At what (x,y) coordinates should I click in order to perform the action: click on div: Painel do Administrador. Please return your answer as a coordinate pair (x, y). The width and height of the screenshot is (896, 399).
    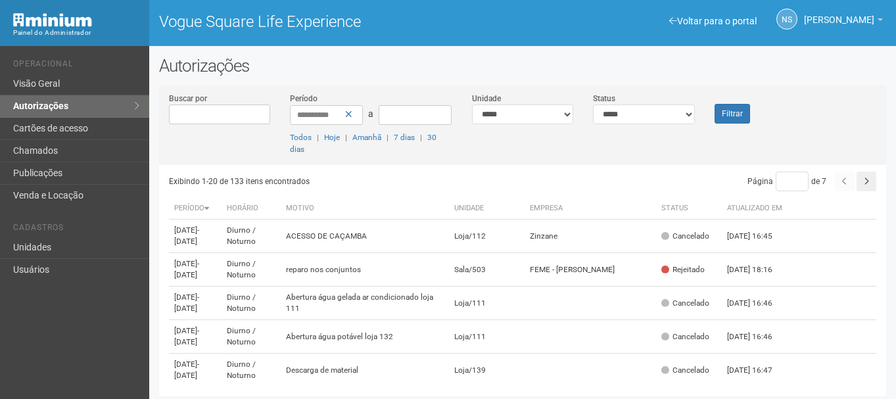
    Looking at the image, I should click on (76, 33).